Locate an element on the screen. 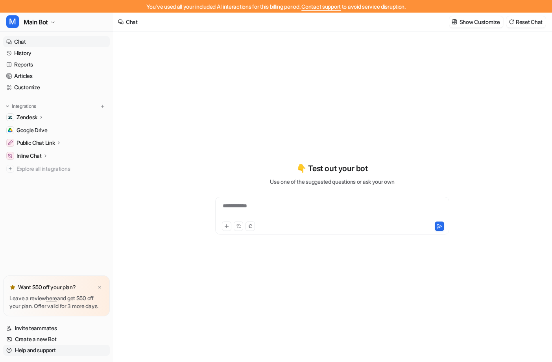 The height and width of the screenshot is (362, 552). img: Inline Chat is located at coordinates (10, 156).